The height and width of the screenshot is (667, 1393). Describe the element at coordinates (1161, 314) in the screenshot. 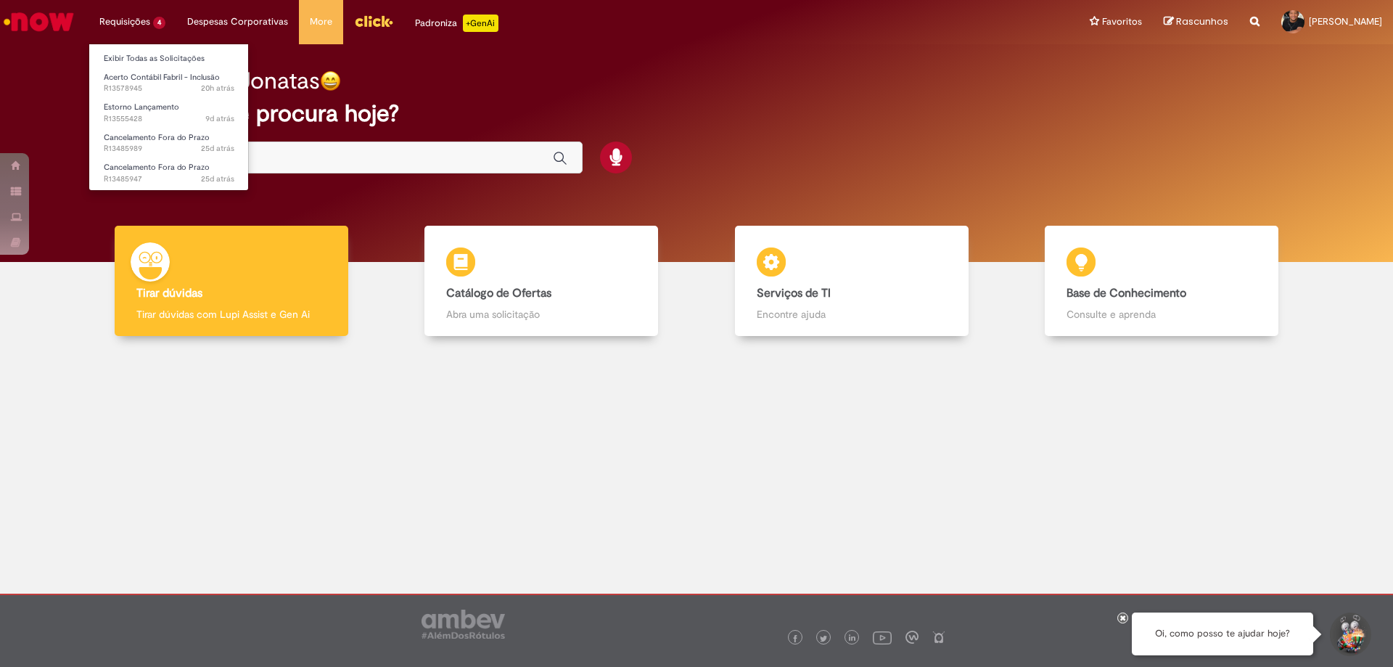

I see `p: Consulte e aprenda` at that location.